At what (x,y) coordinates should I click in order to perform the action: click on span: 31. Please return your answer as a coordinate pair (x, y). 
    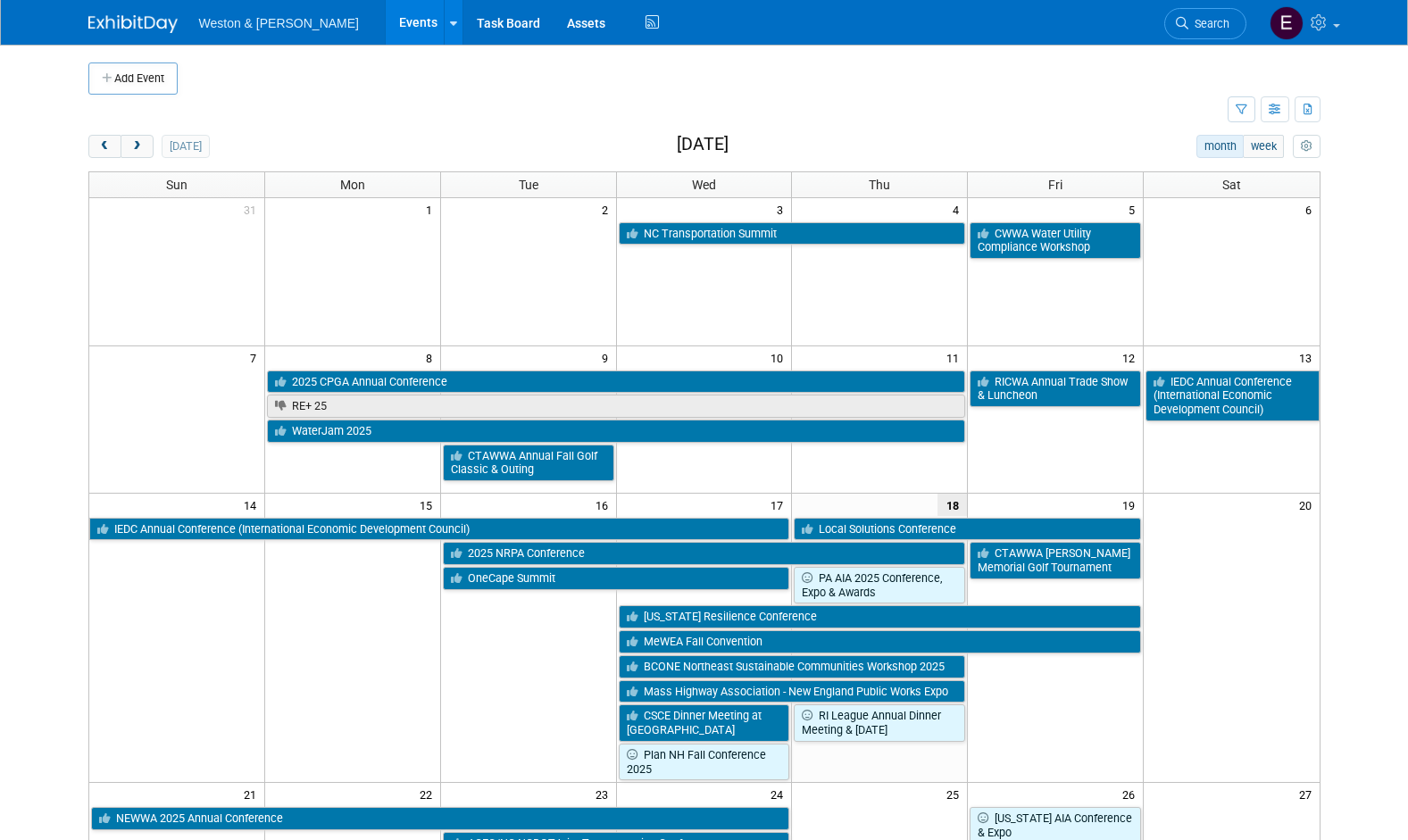
    Looking at the image, I should click on (253, 209).